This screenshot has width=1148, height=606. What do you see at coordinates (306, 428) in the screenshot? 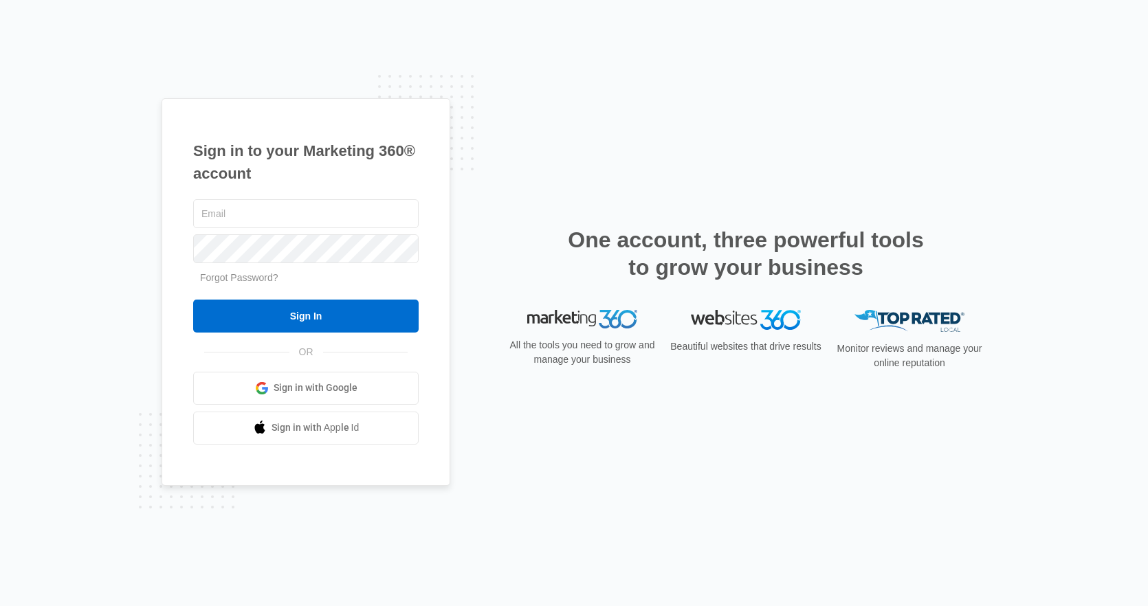
I see `a: Sign in with Apple Id` at bounding box center [306, 428].